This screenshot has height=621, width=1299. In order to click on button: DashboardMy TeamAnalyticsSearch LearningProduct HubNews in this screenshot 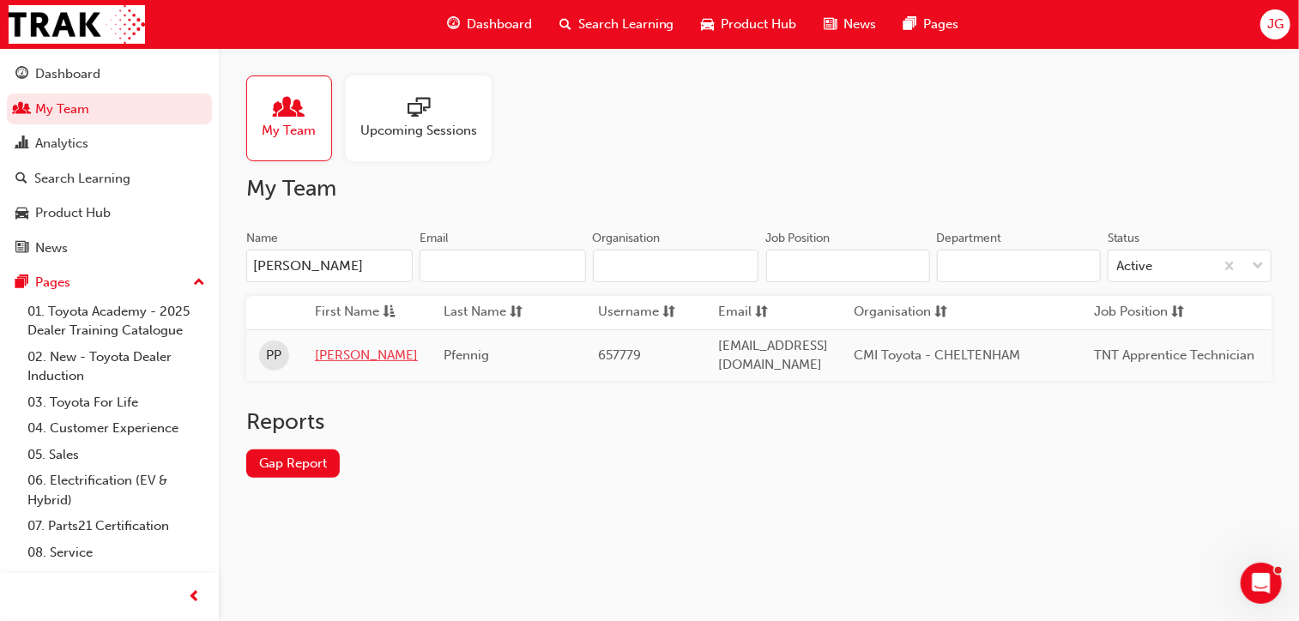, I will do `click(109, 160)`.